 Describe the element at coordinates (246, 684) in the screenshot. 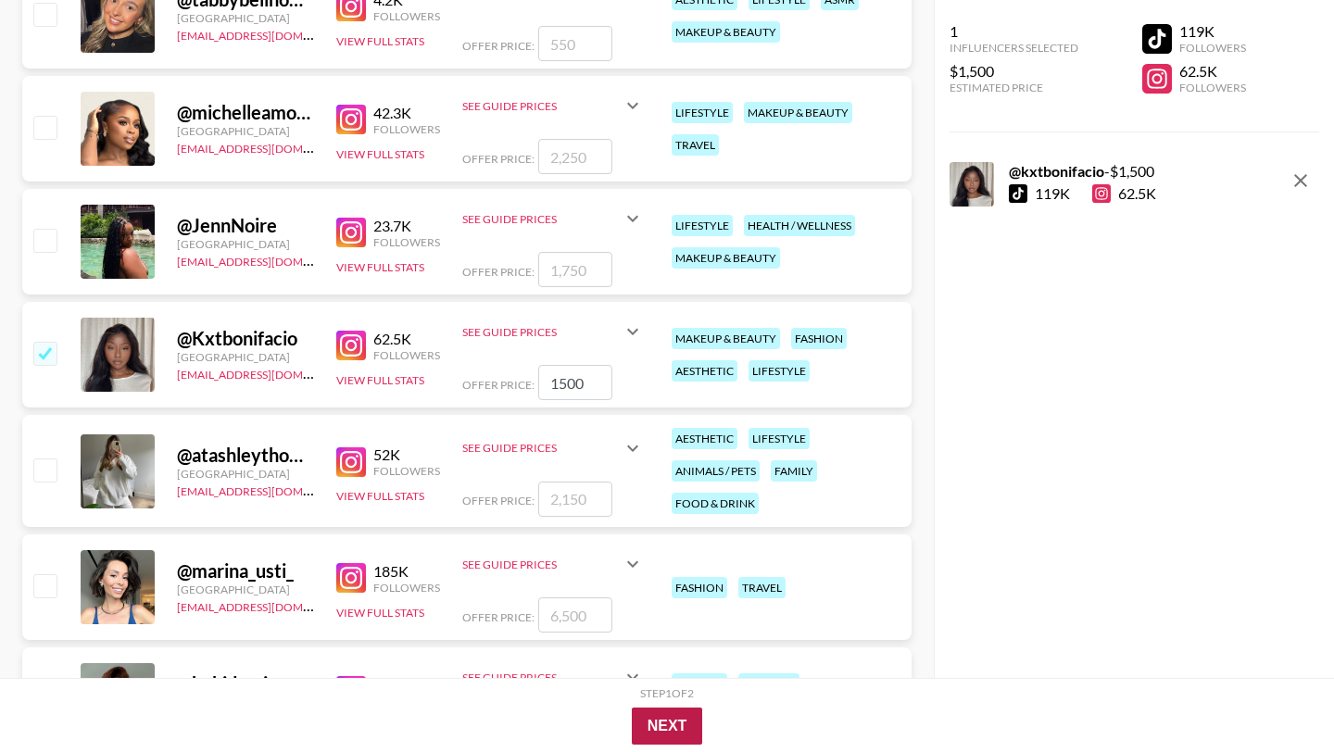

I see `div: @ bybidemi` at that location.